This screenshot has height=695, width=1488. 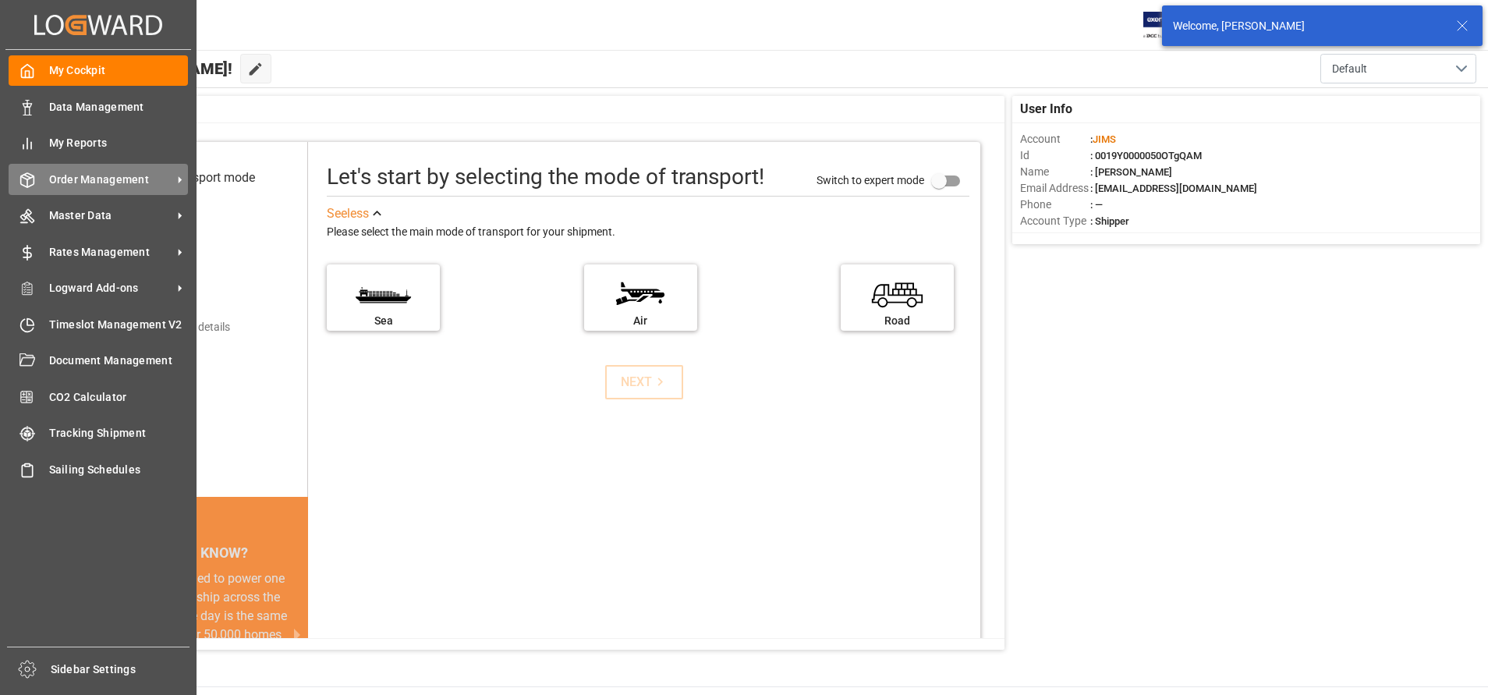 What do you see at coordinates (1110, 221) in the screenshot?
I see `span: : Shipper` at bounding box center [1110, 221].